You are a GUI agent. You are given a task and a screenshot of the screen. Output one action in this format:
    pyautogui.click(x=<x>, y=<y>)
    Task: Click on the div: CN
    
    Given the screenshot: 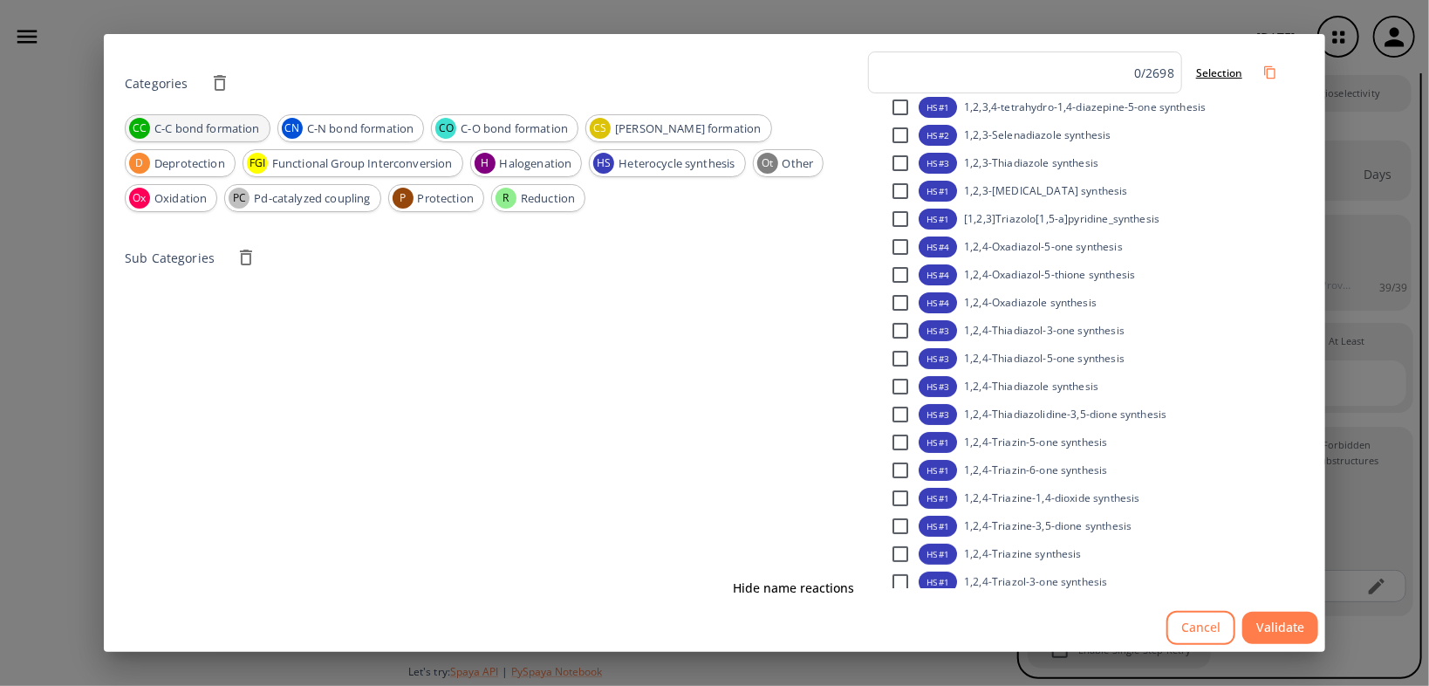 What is the action you would take?
    pyautogui.click(x=292, y=128)
    